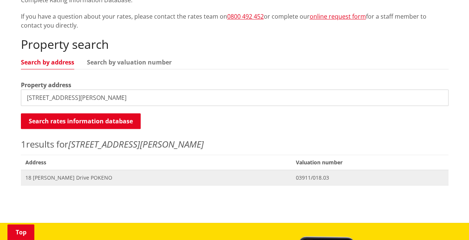 The width and height of the screenshot is (469, 240). Describe the element at coordinates (235, 21) in the screenshot. I see `p: If you have a question about your rates, please contact the rates team on or complete our for a s...` at that location.